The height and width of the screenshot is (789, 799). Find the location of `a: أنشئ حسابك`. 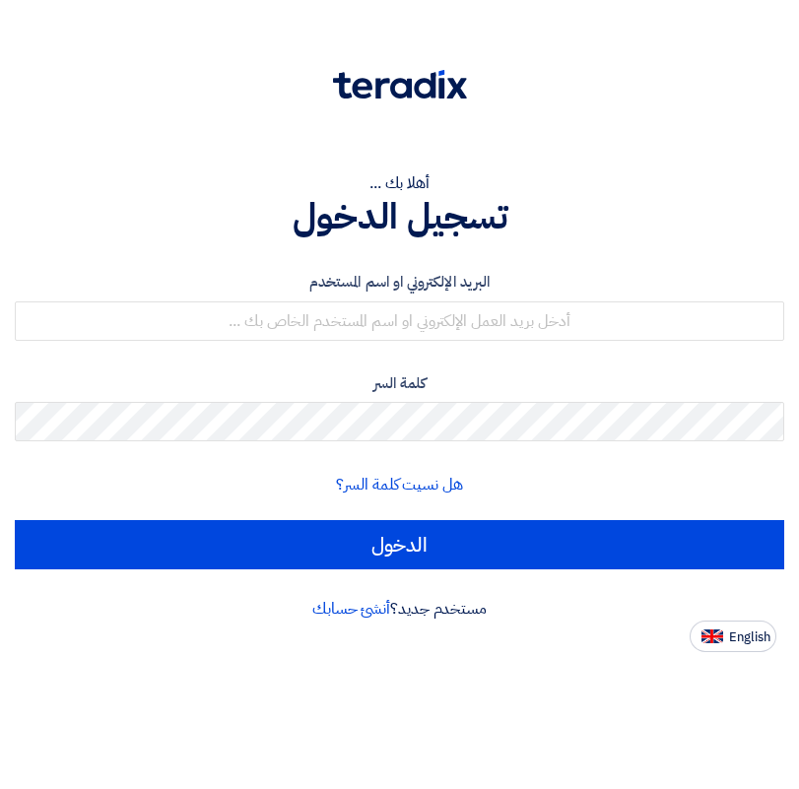

a: أنشئ حسابك is located at coordinates (351, 609).